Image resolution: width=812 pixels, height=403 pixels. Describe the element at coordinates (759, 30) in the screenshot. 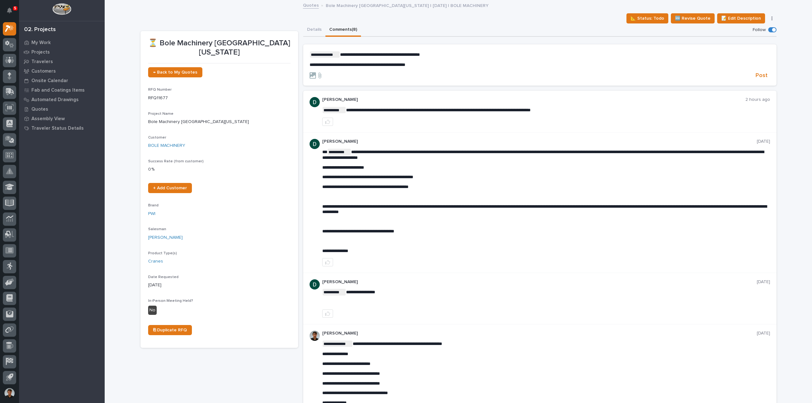

I see `p: Follow` at that location.